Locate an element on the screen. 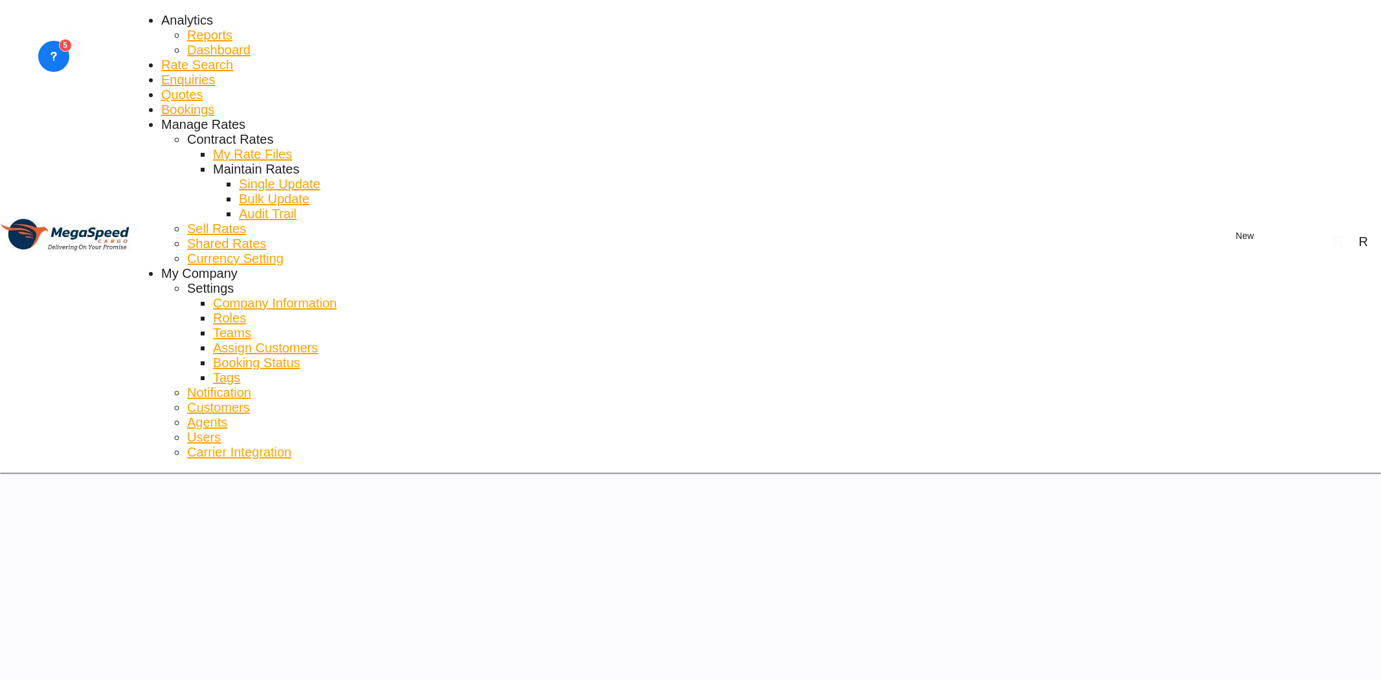  div: Maintain Rates is located at coordinates (256, 169).